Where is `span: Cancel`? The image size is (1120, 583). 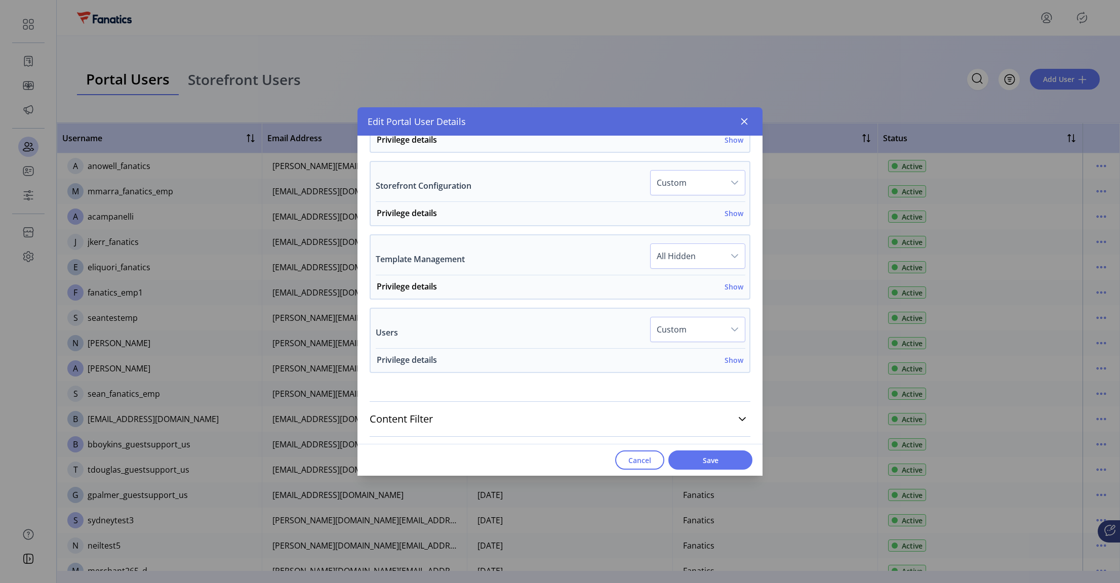 span: Cancel is located at coordinates (640, 460).